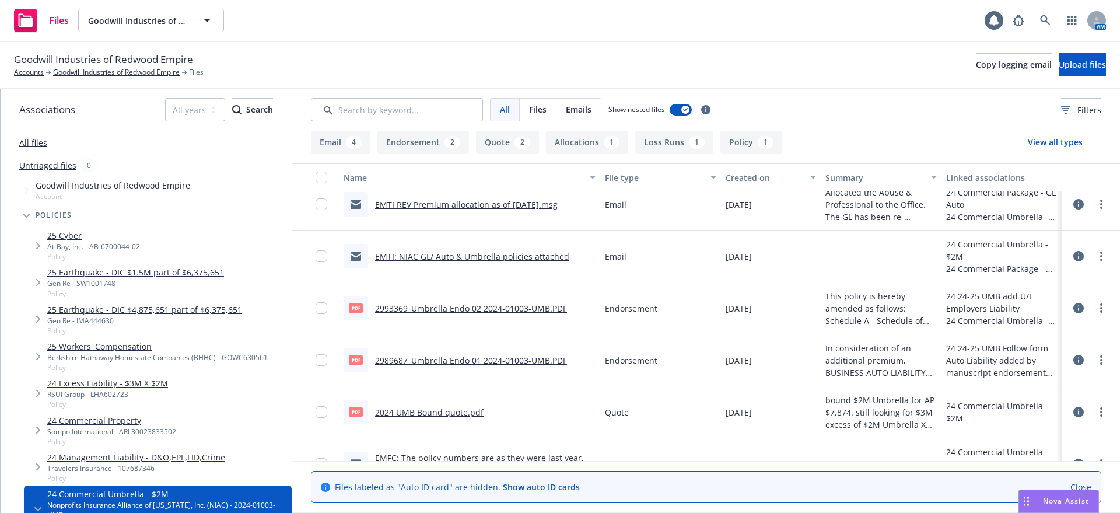  Describe the element at coordinates (587, 142) in the screenshot. I see `button: Allocations` at that location.